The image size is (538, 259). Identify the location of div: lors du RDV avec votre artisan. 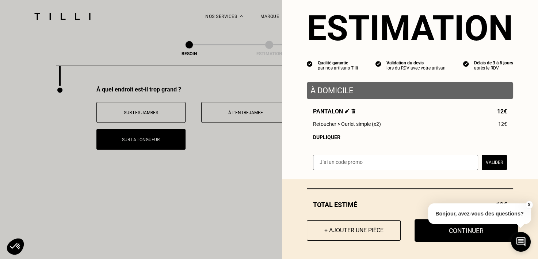
(416, 68).